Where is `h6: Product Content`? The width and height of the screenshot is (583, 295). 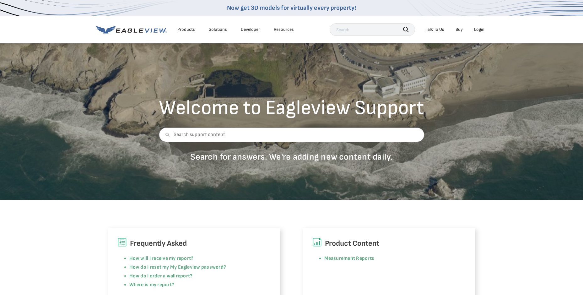
h6: Product Content is located at coordinates (389, 243).